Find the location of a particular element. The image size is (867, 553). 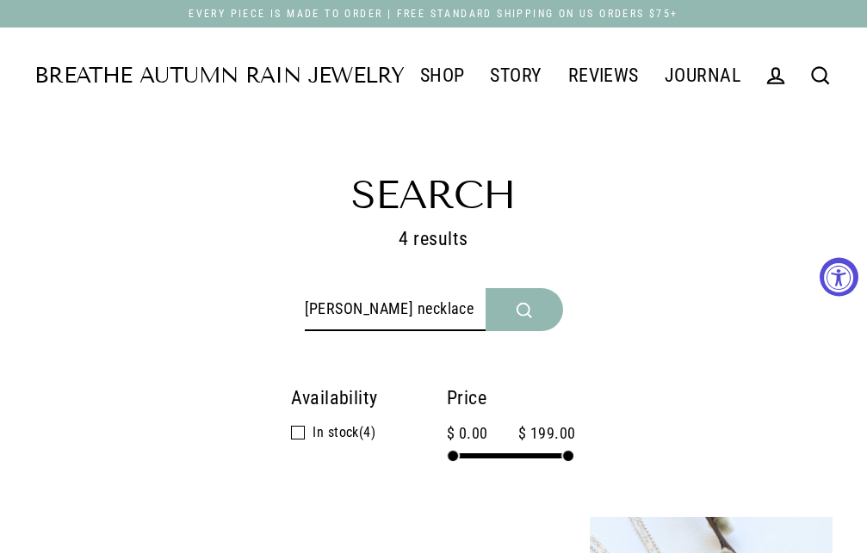

a: JOURNAL is located at coordinates (702, 76).